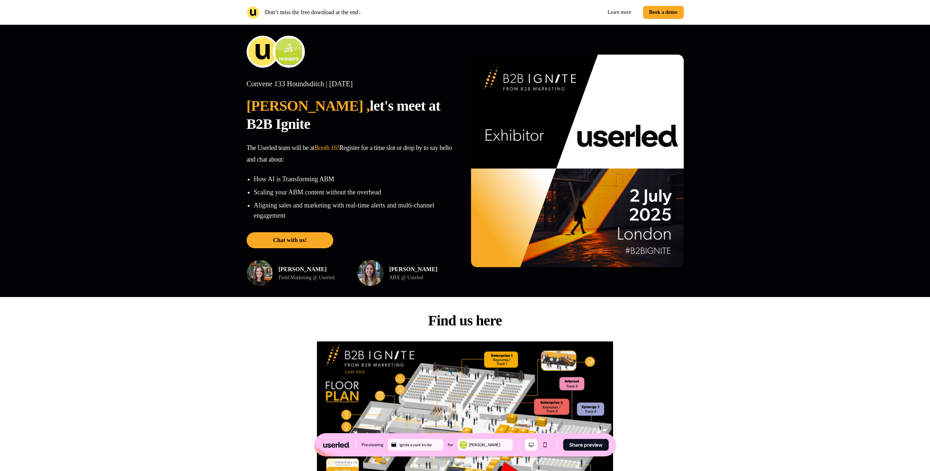 Image resolution: width=930 pixels, height=471 pixels. I want to click on p: Find us here, so click(465, 321).